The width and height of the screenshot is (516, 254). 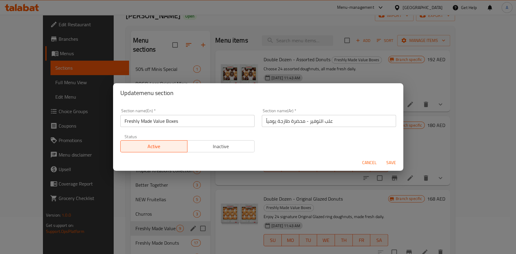 What do you see at coordinates (258, 93) in the screenshot?
I see `h2: Update menu section` at bounding box center [258, 93].